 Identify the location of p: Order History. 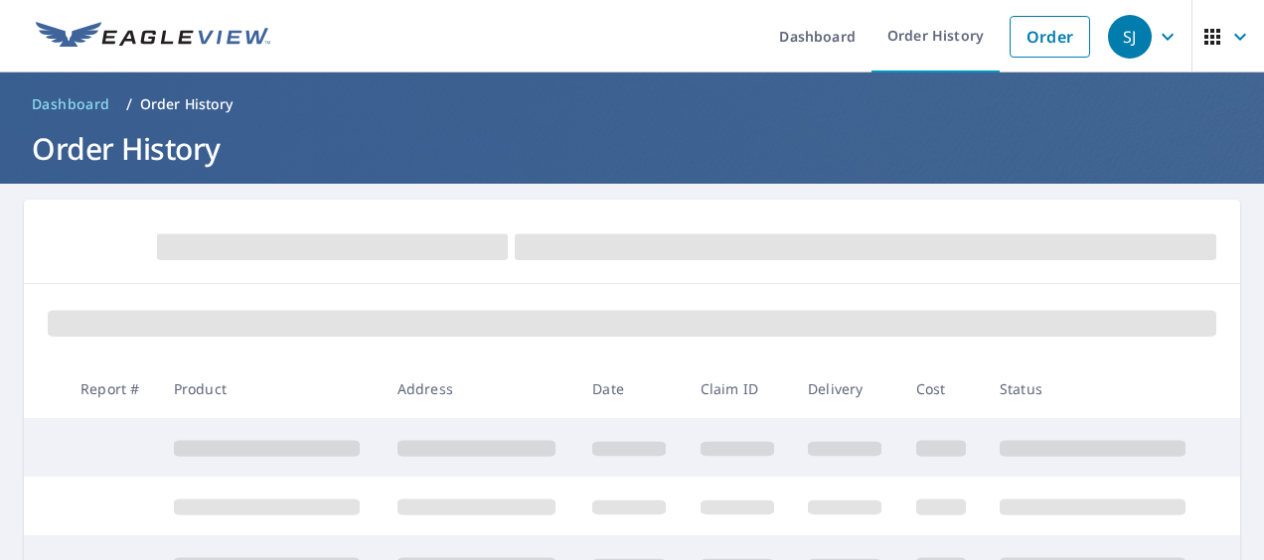
(187, 104).